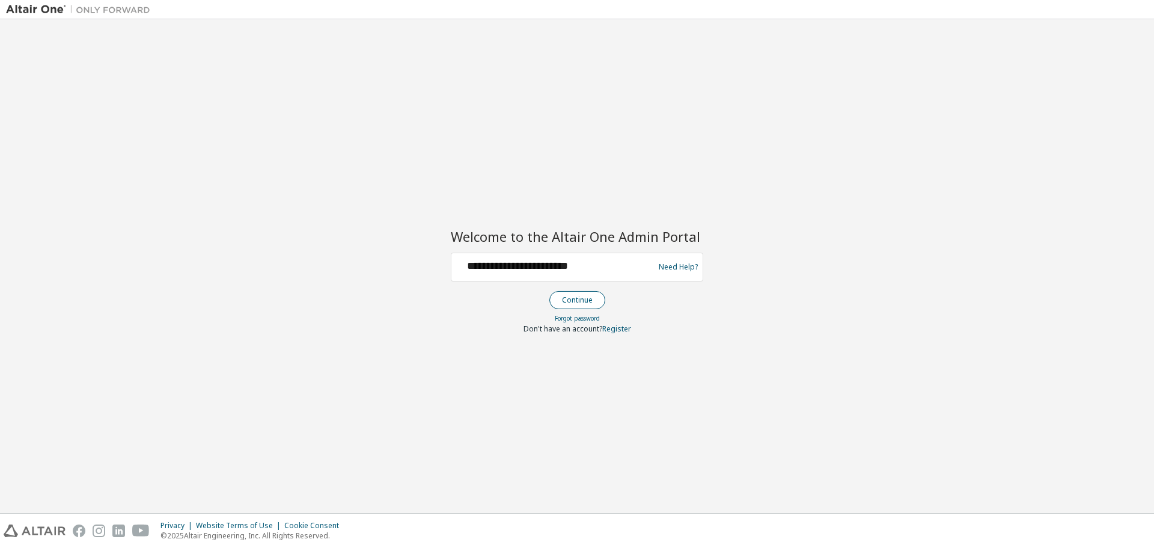  I want to click on a: Need Help?, so click(678, 266).